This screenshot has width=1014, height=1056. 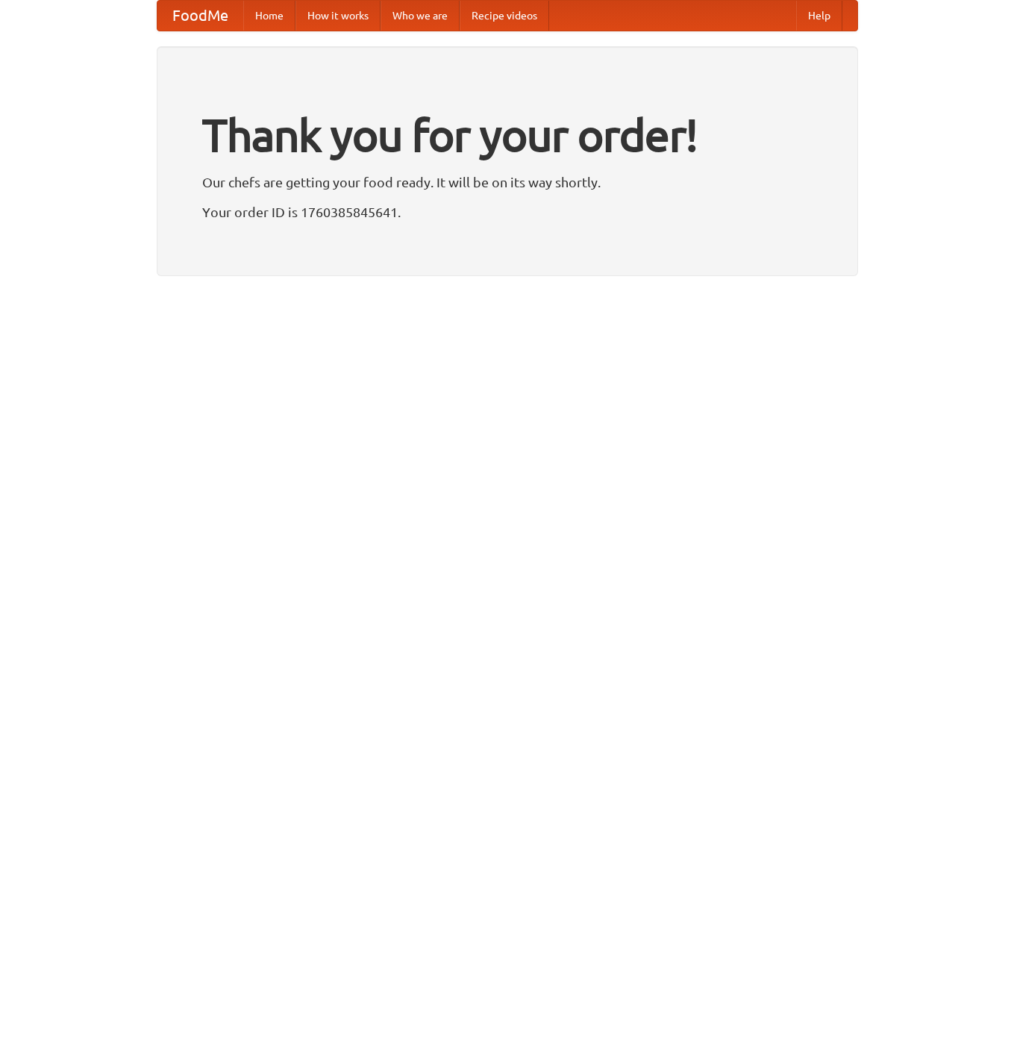 What do you see at coordinates (338, 16) in the screenshot?
I see `a: How it works` at bounding box center [338, 16].